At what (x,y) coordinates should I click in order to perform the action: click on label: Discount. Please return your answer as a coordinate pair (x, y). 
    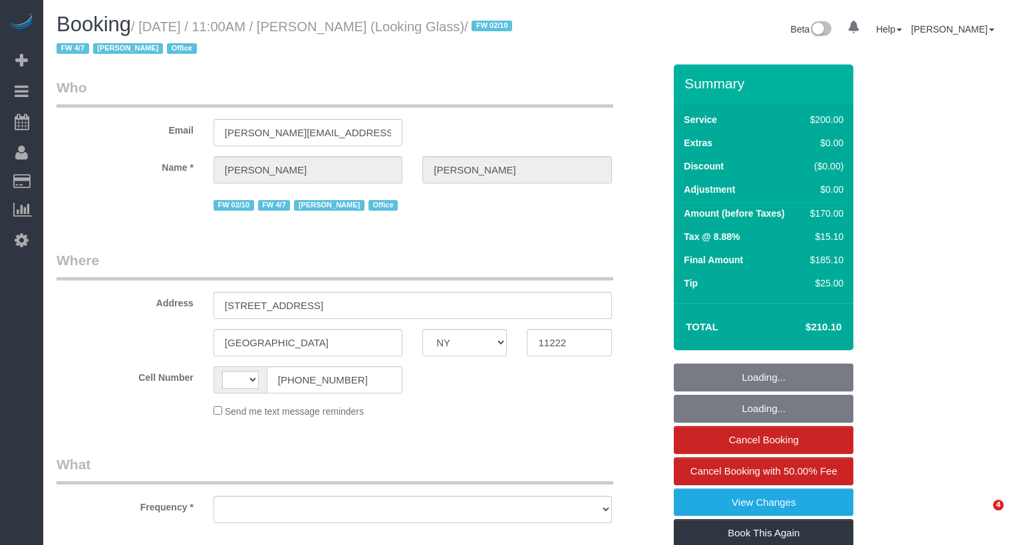
    Looking at the image, I should click on (704, 166).